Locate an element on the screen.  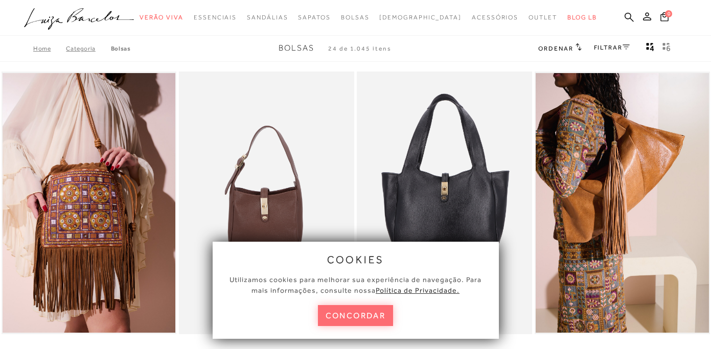
a: BOLSA MÉDIA CARAMELO EM COURO COM APLICAÇÃO DE FRANJAS E ALÇA TRAMADA BOLSA MÉDIA CARAMELO EM COU... is located at coordinates (622, 203).